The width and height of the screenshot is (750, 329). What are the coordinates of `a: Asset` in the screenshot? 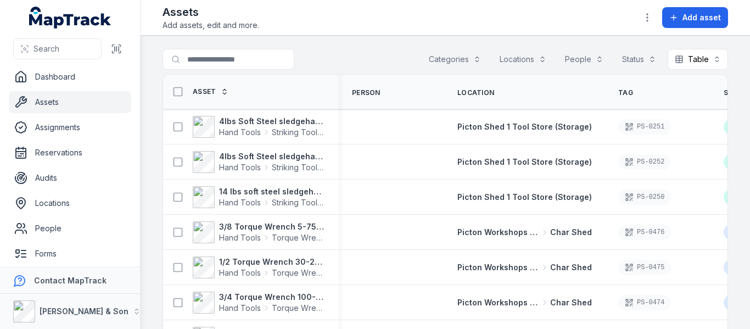 It's located at (210, 92).